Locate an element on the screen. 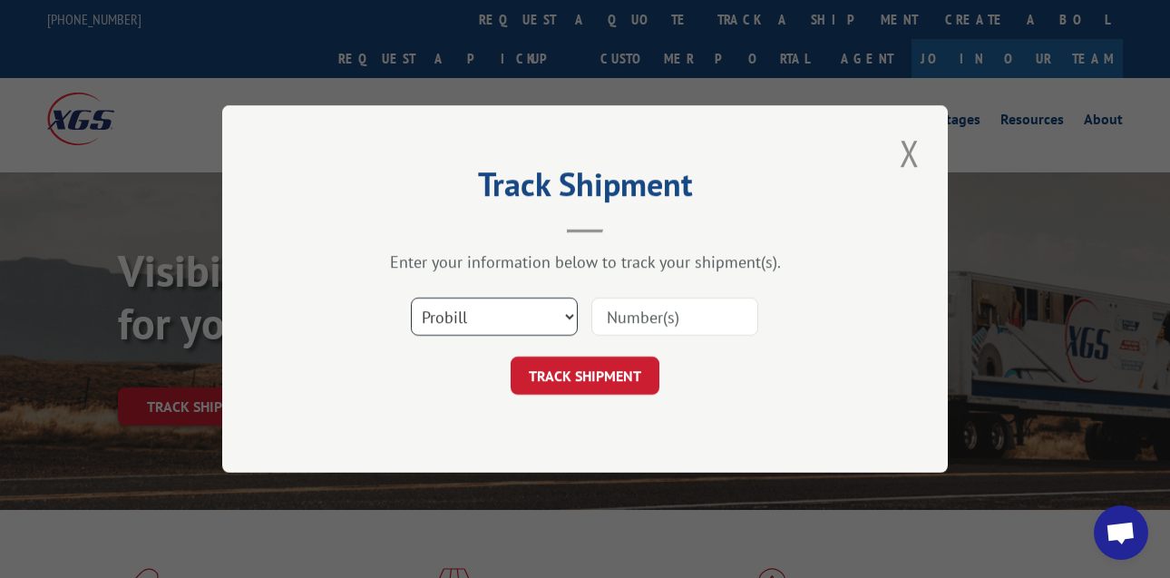  h2: Track Shipment is located at coordinates (585, 189).